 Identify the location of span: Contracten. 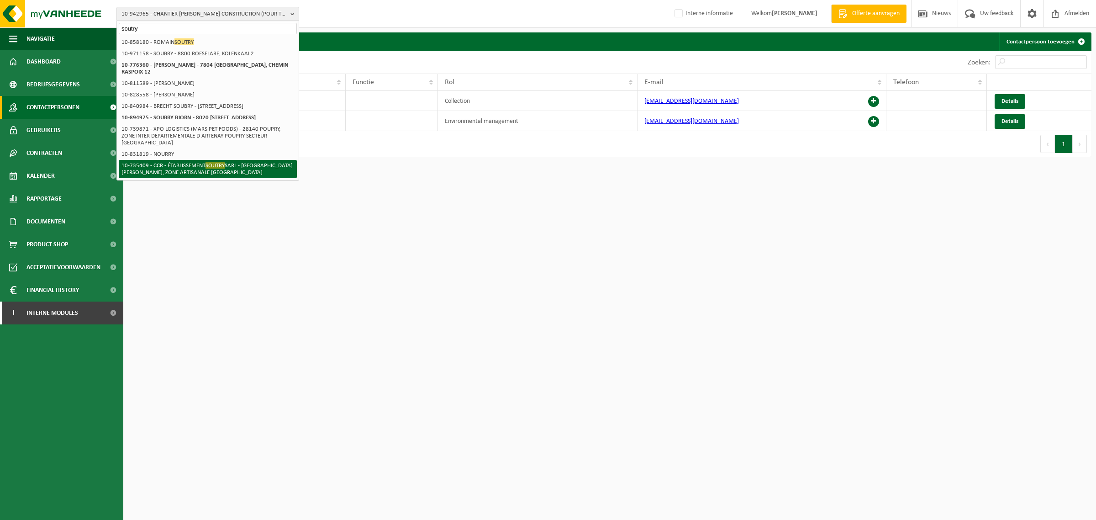
(44, 153).